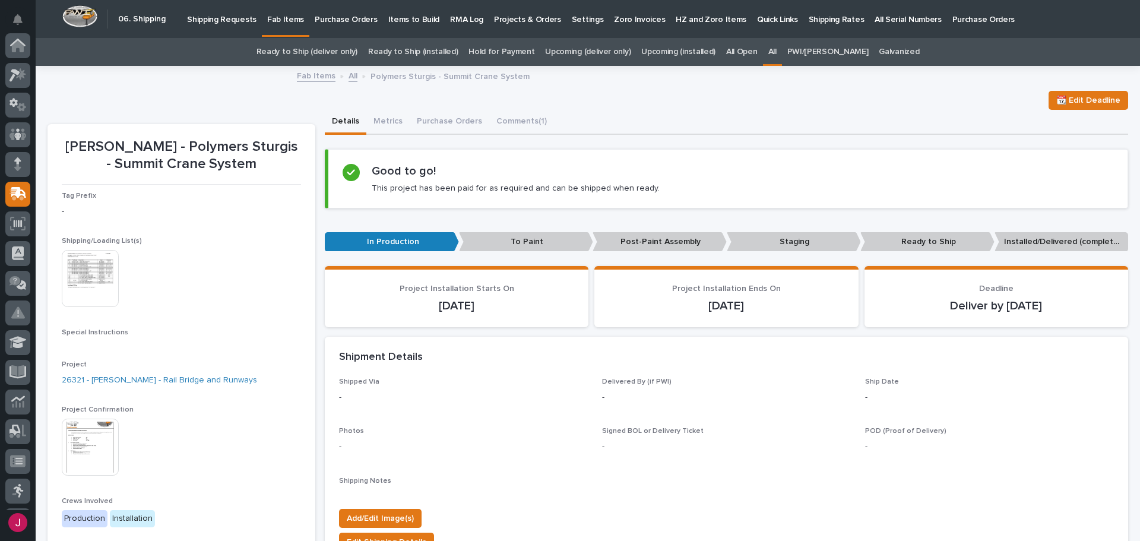  I want to click on p: Ready to Ship, so click(928, 242).